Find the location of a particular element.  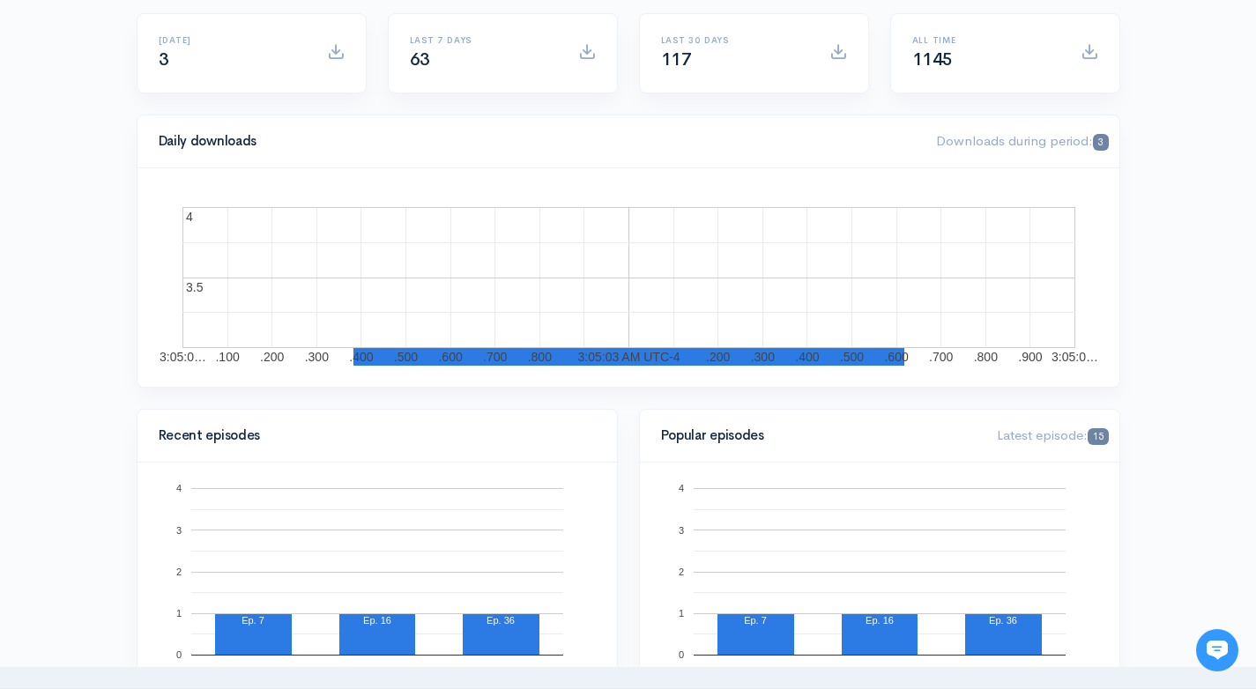

span: New conversation is located at coordinates (162, 153).